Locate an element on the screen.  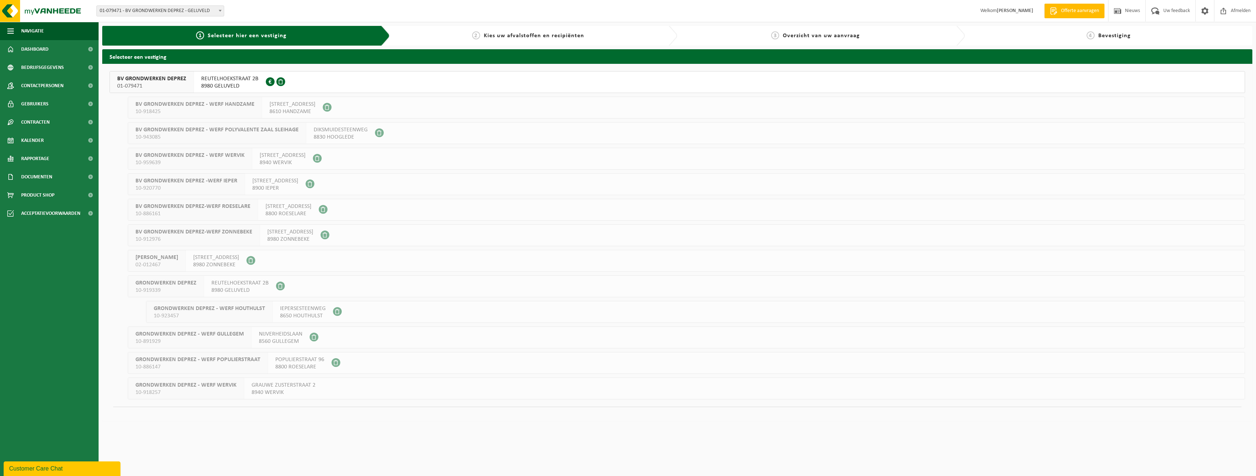
span: Kalender is located at coordinates (32, 141).